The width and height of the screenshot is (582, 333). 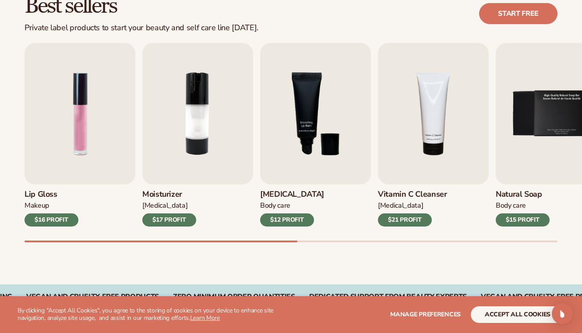 What do you see at coordinates (413, 195) in the screenshot?
I see `h3: Vitamin C Cleanser` at bounding box center [413, 195].